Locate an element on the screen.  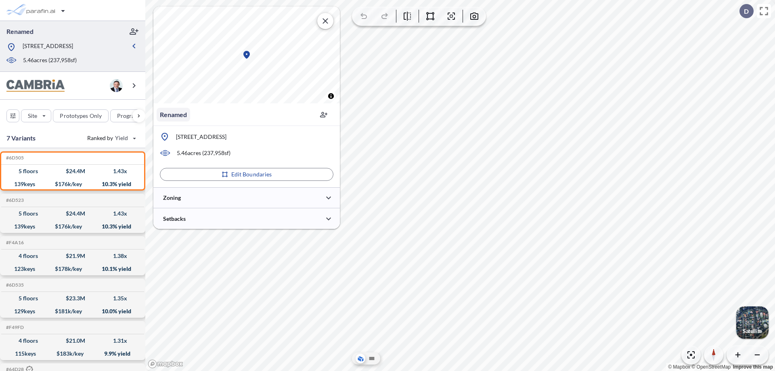
button: Ranked by Yield is located at coordinates (111, 138).